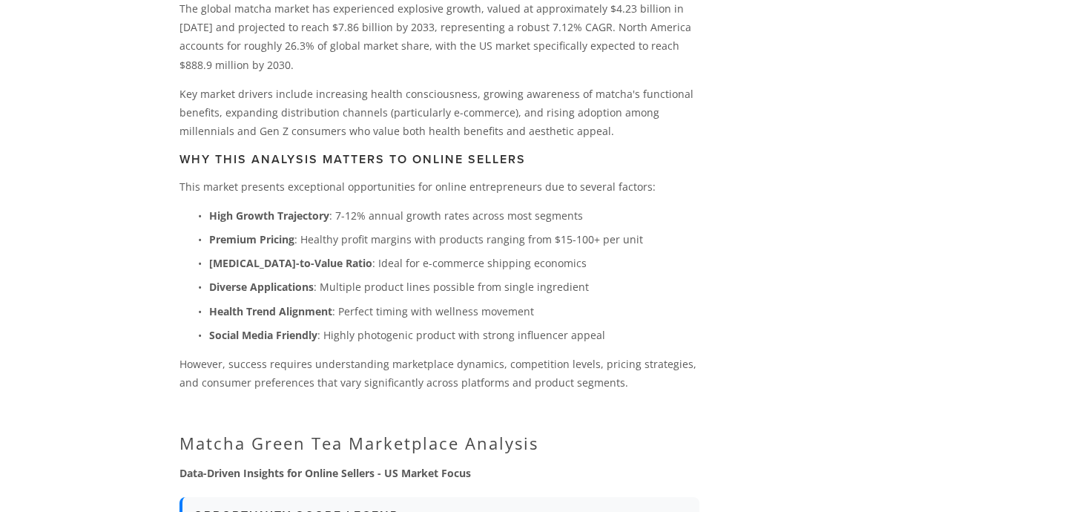  Describe the element at coordinates (454, 262) in the screenshot. I see `p: : Ideal for e-commerce shipping economics` at that location.